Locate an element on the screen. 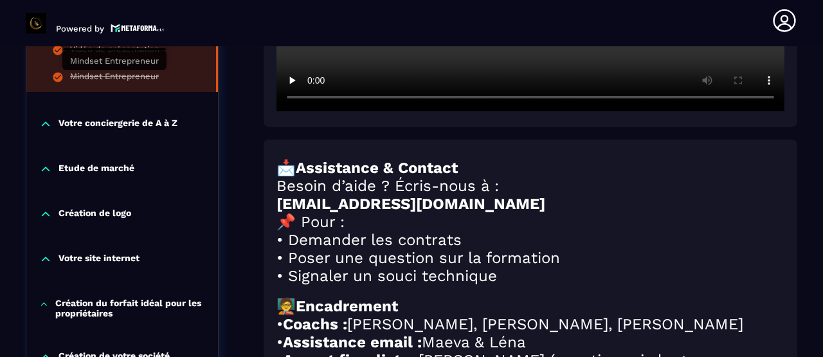  strong: Encadrement is located at coordinates (346, 306).